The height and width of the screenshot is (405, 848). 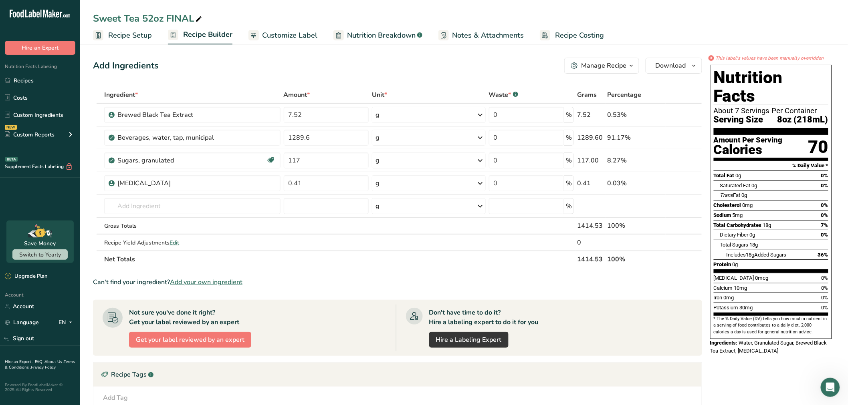 I want to click on button: Manage Recipe, so click(x=601, y=66).